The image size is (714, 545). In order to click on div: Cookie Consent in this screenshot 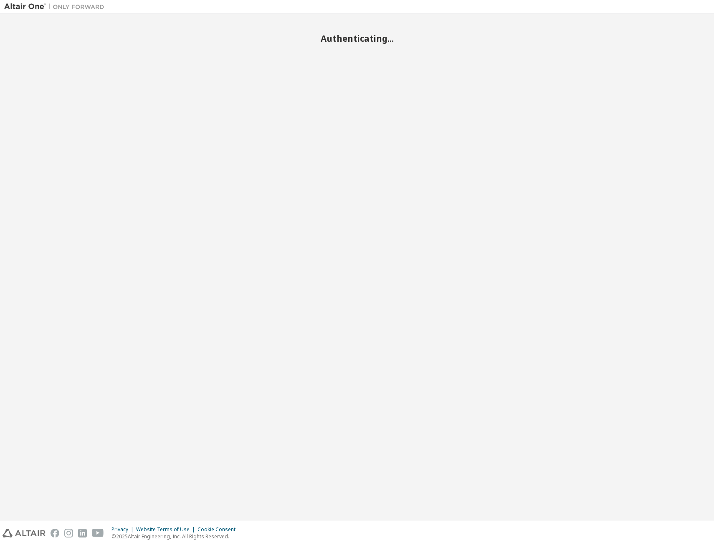, I will do `click(219, 530)`.